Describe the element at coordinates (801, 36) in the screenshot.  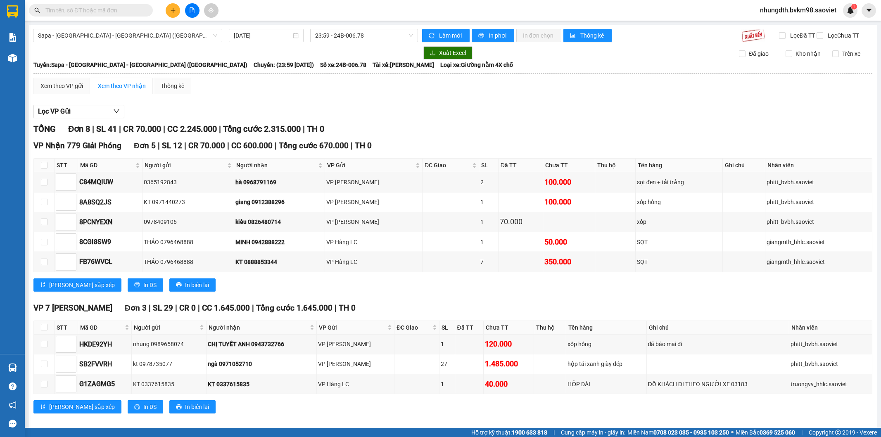
I see `span: Lọc Đã TT` at that location.